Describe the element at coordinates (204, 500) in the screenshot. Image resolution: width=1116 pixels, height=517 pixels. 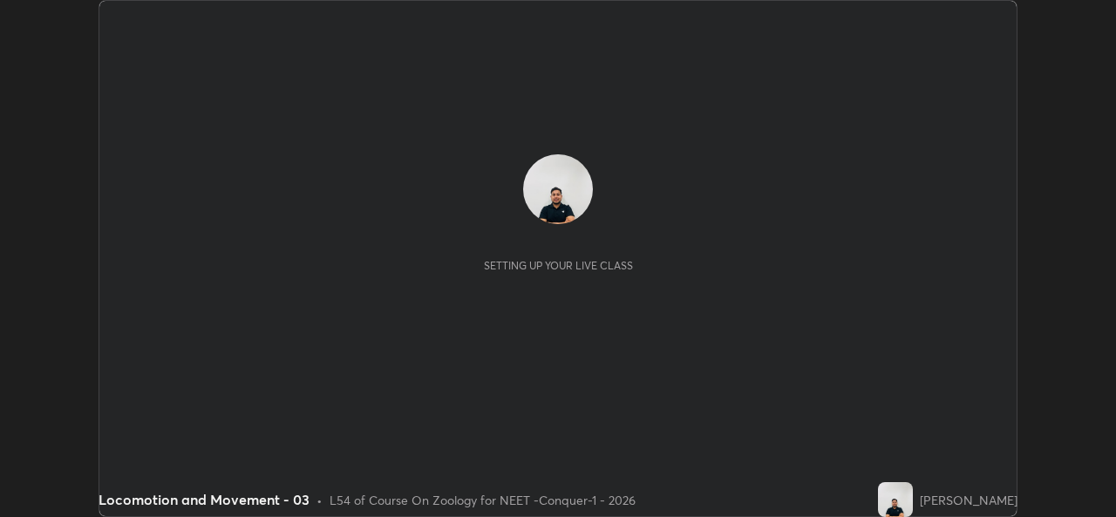
I see `div: Locomotion and Movement - 03` at that location.